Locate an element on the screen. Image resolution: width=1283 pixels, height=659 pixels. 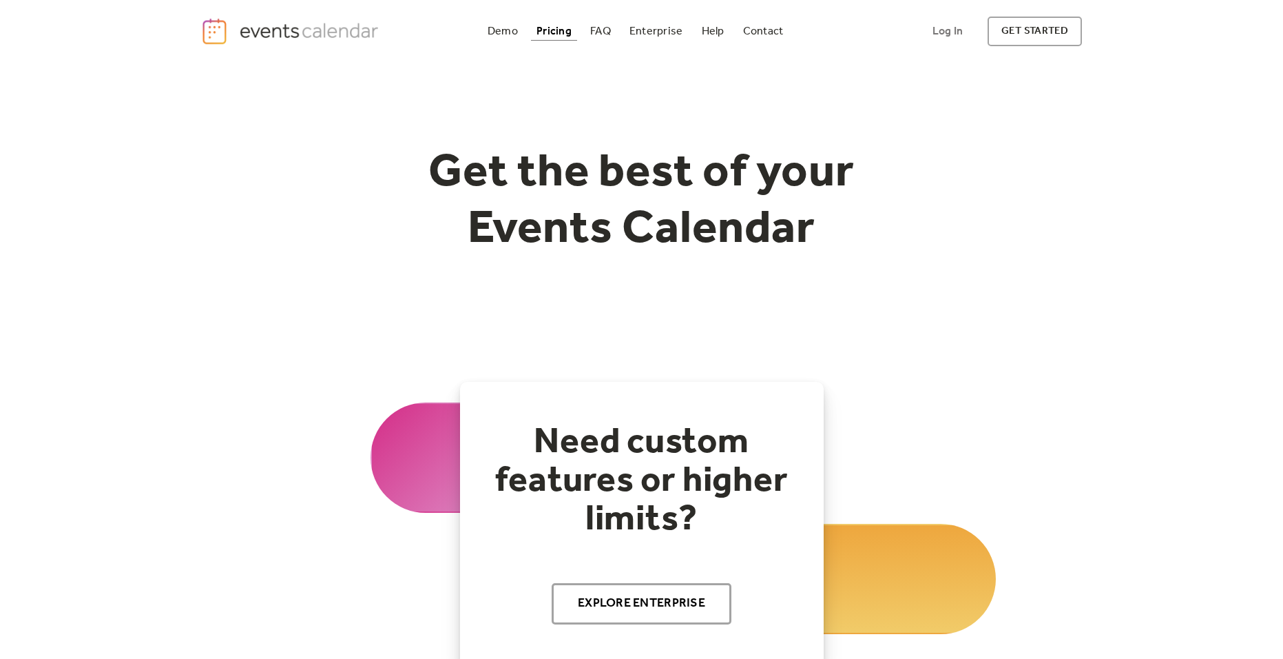
h1: Get the best of your Events Calendar is located at coordinates (642, 201).